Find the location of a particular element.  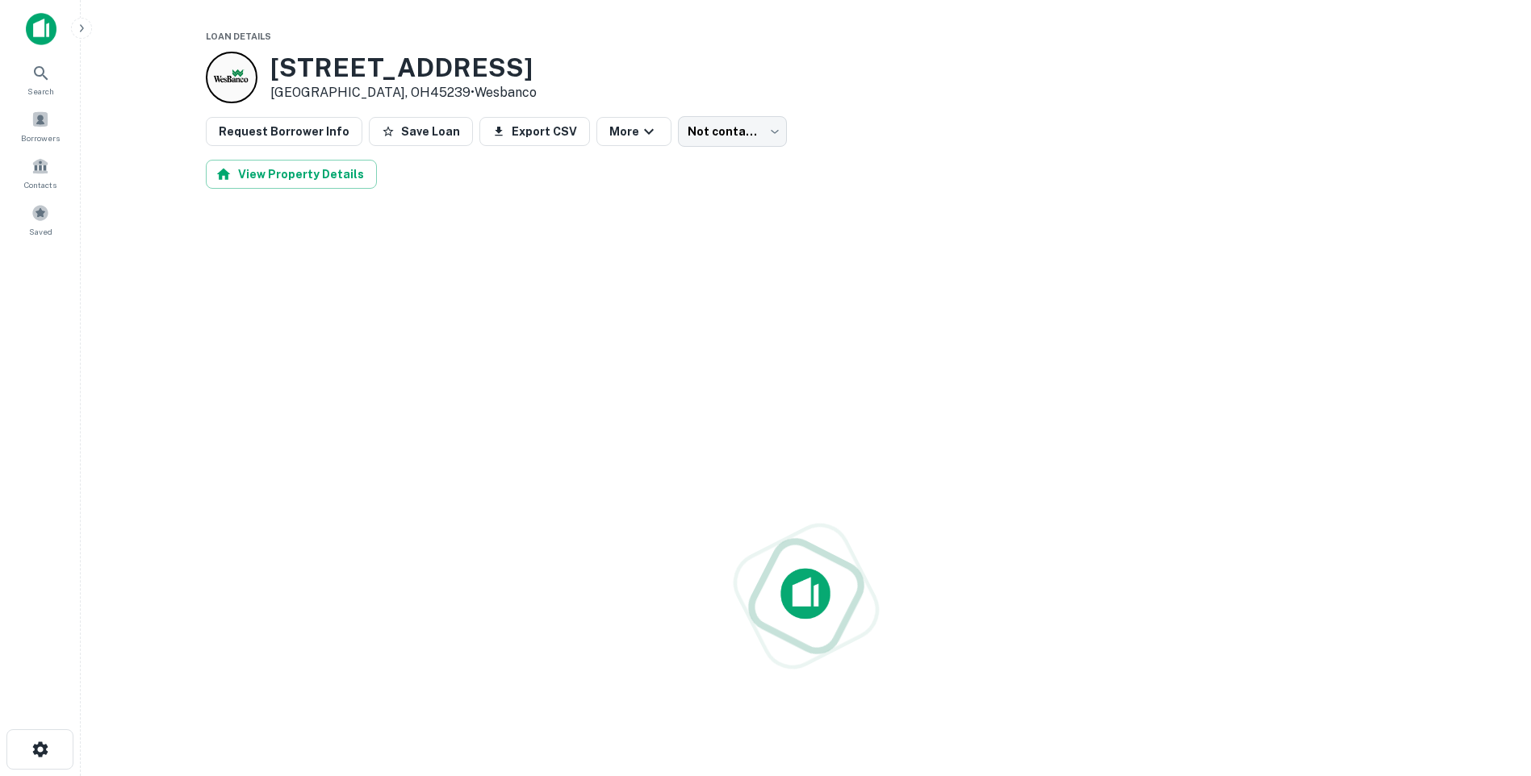

div: Chat Widget is located at coordinates (1490, 686).